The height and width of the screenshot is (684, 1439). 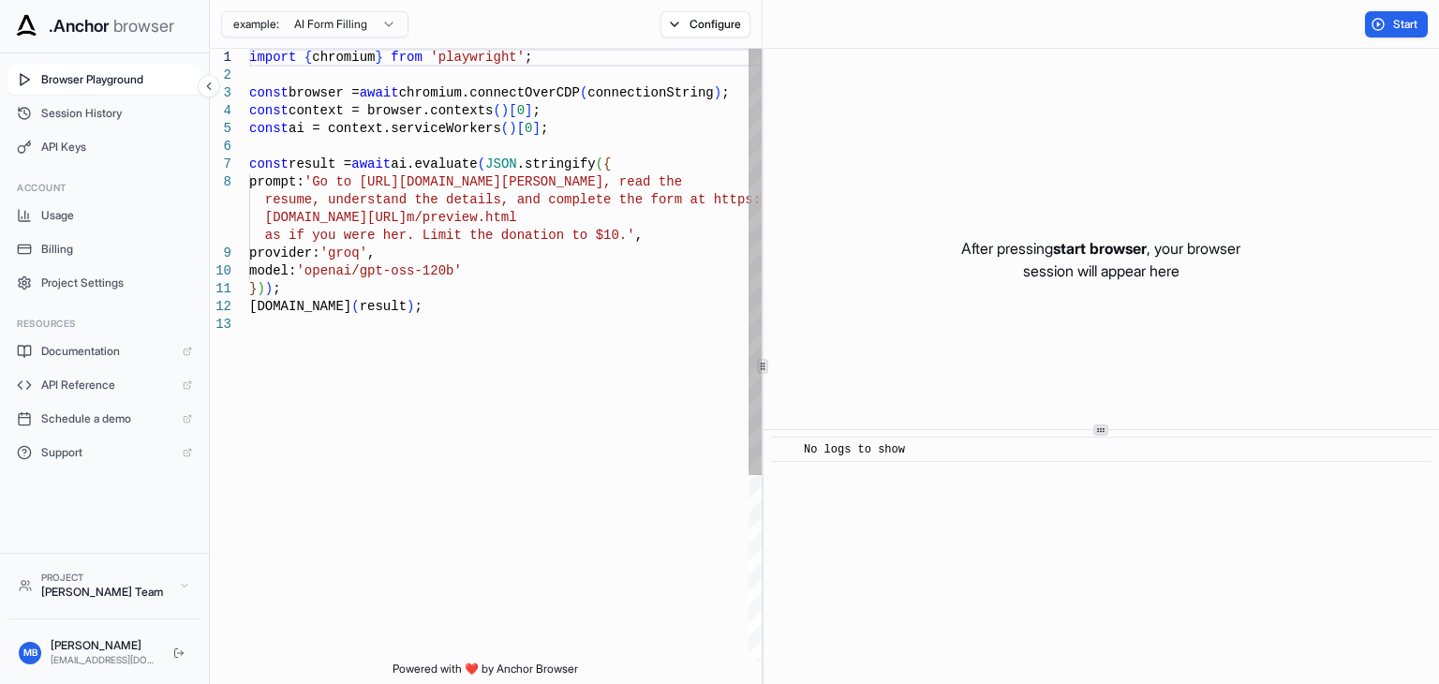 I want to click on a: API Reference, so click(x=104, y=385).